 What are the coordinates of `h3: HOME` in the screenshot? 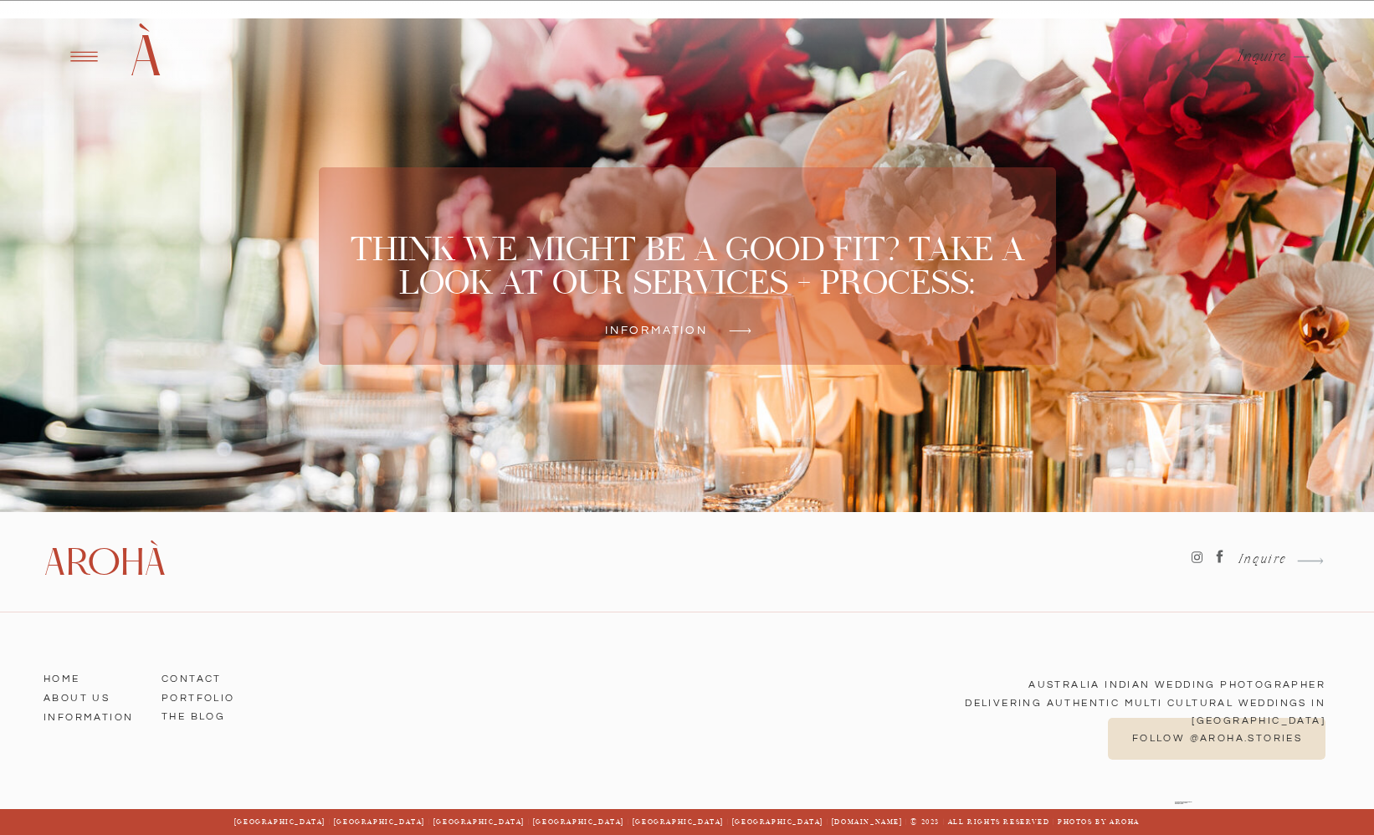 It's located at (91, 676).